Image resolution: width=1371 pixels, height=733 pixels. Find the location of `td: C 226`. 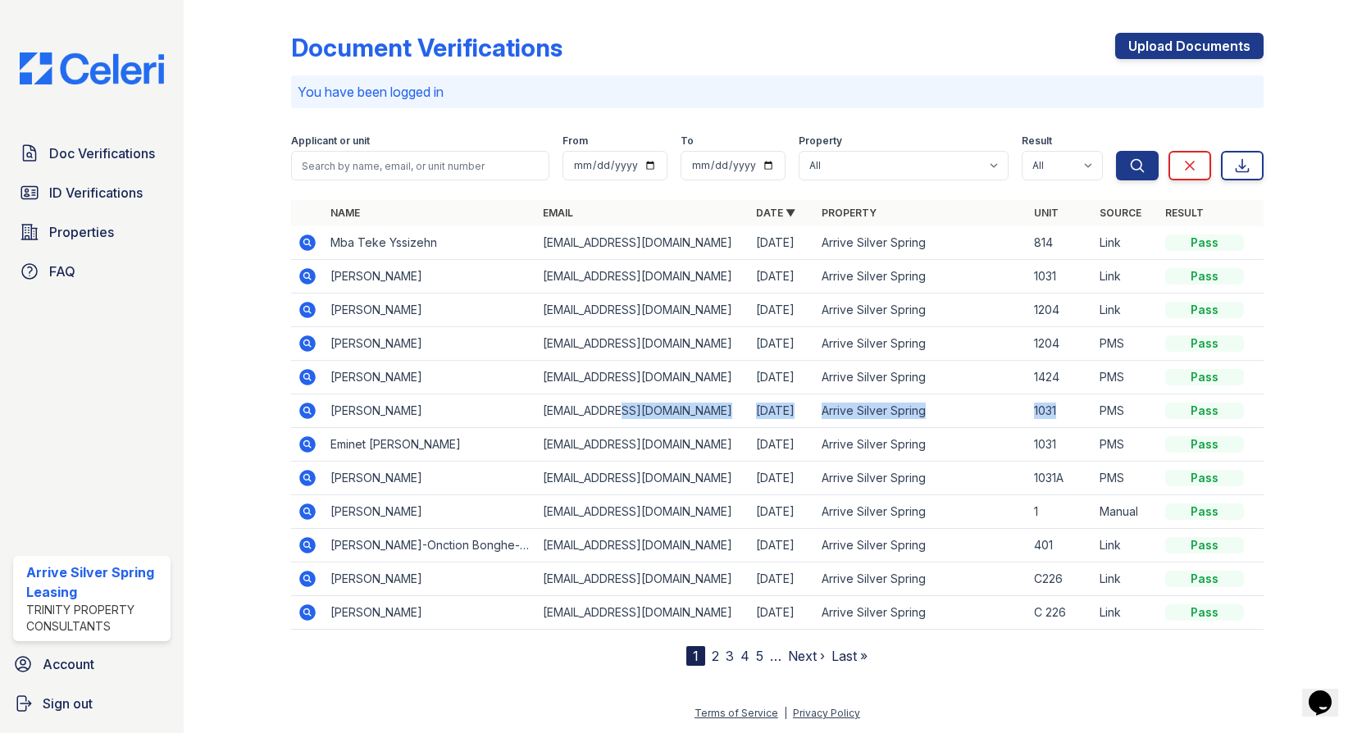

td: C 226 is located at coordinates (1061, 613).